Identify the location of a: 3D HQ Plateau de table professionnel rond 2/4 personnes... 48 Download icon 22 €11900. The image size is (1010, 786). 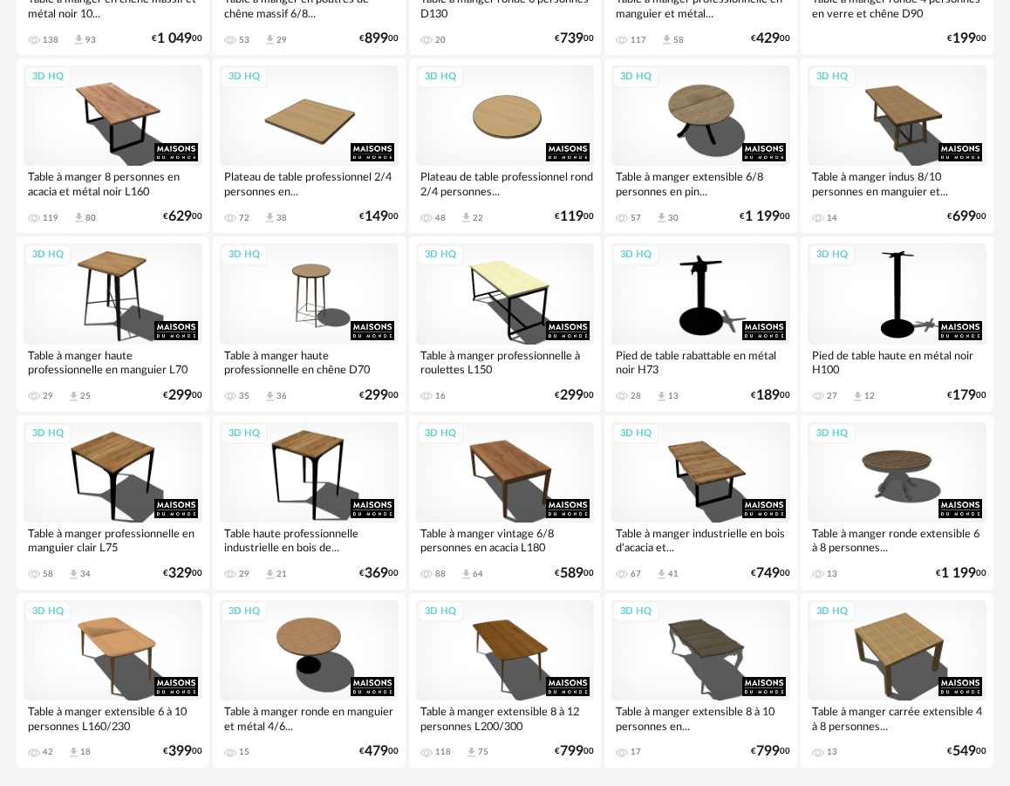
(505, 146).